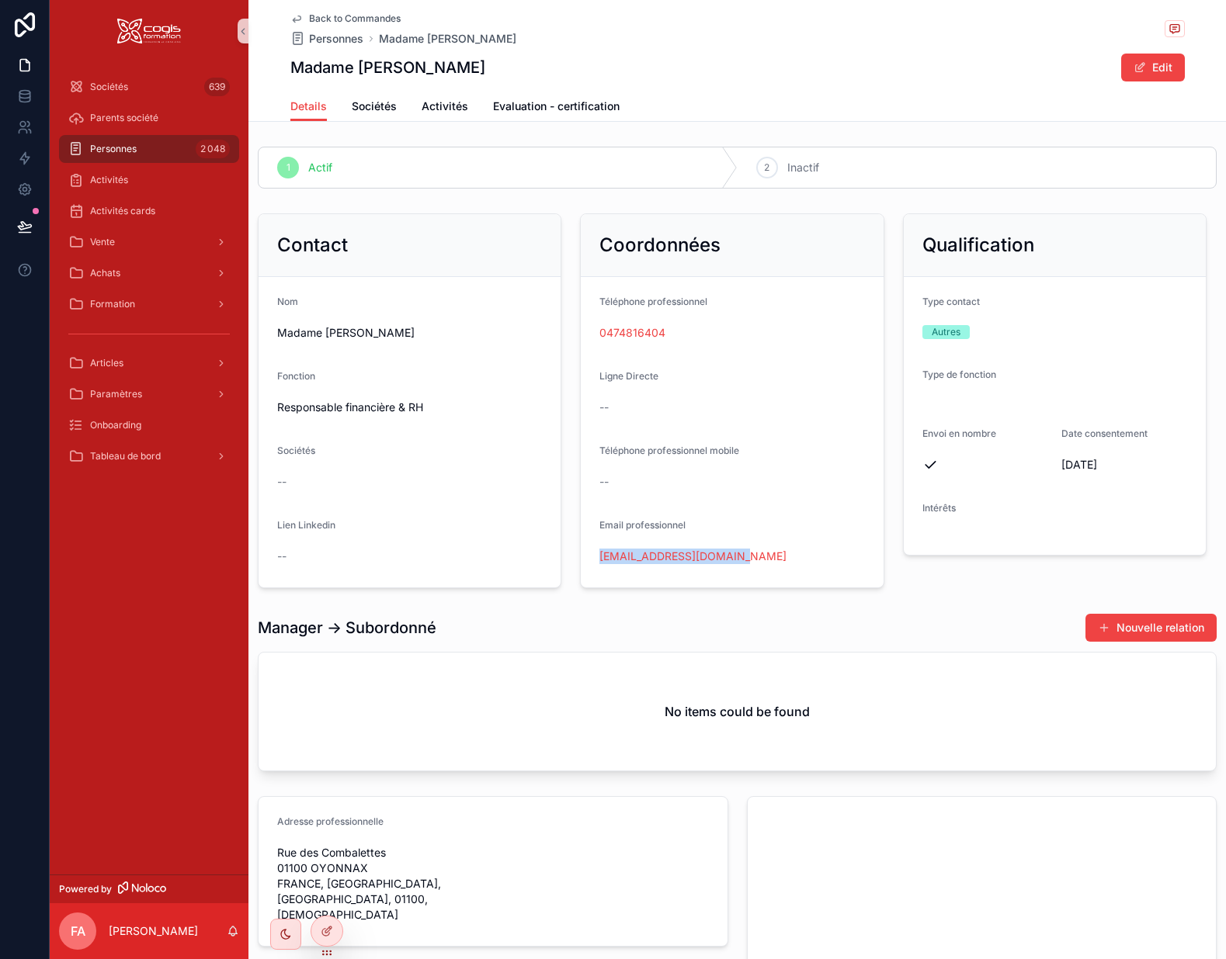 This screenshot has width=1226, height=959. What do you see at coordinates (125, 456) in the screenshot?
I see `span: Tableau de bord` at bounding box center [125, 456].